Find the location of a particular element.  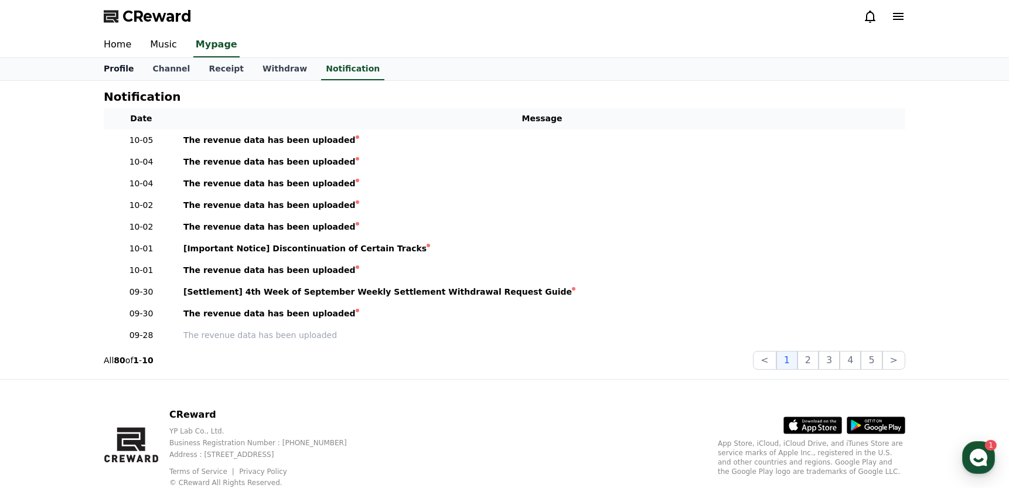

a: [Important Notice] Discontinuation of Certain Tracks is located at coordinates (542, 248).